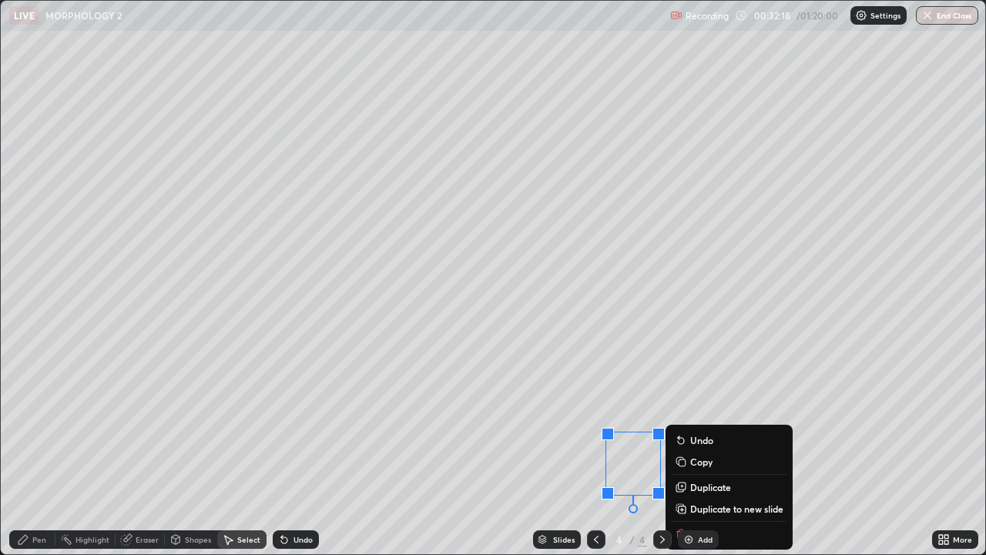  I want to click on div: Add, so click(705, 539).